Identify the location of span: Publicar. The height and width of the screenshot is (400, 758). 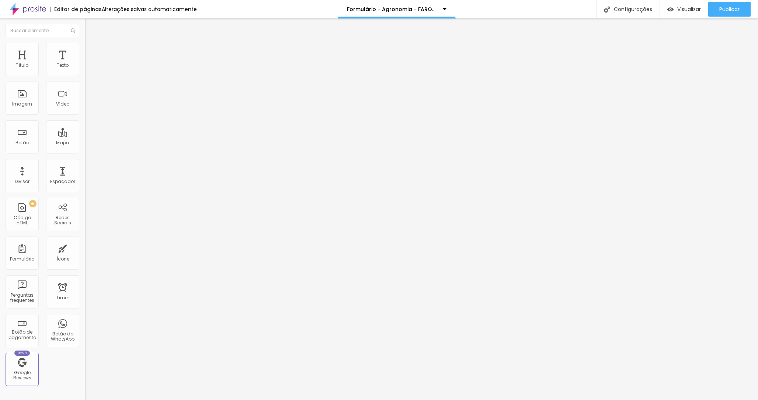
(730, 9).